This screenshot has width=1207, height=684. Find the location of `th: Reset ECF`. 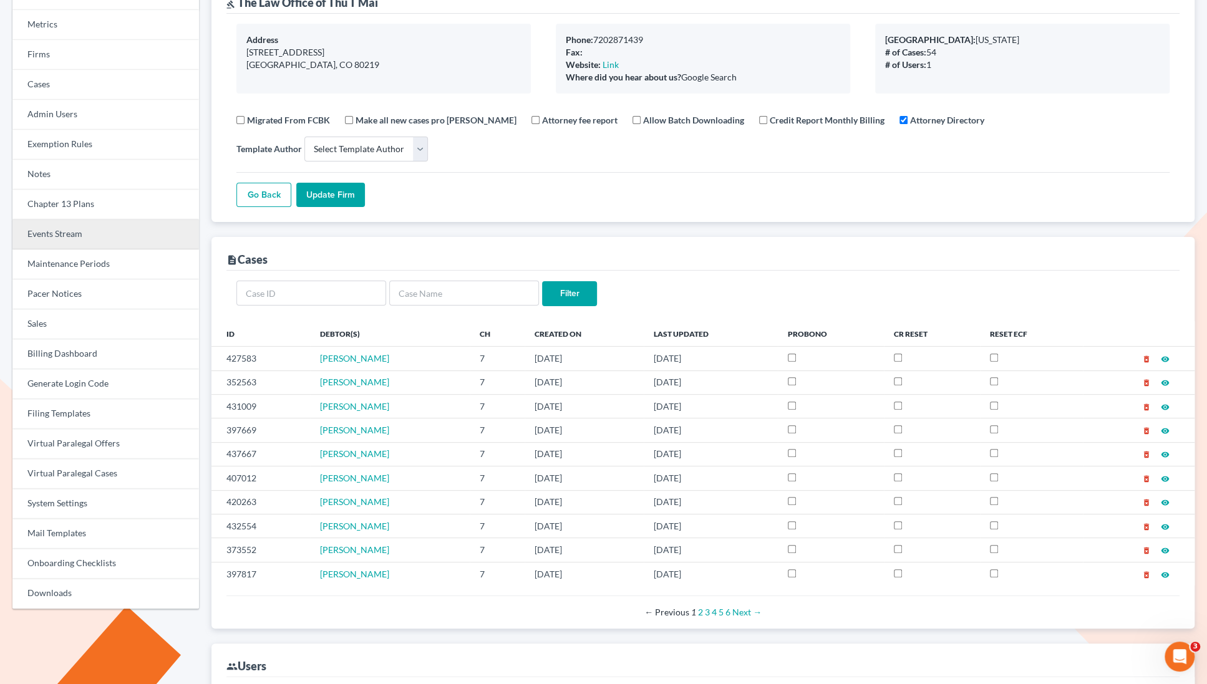

th: Reset ECF is located at coordinates (1031, 334).